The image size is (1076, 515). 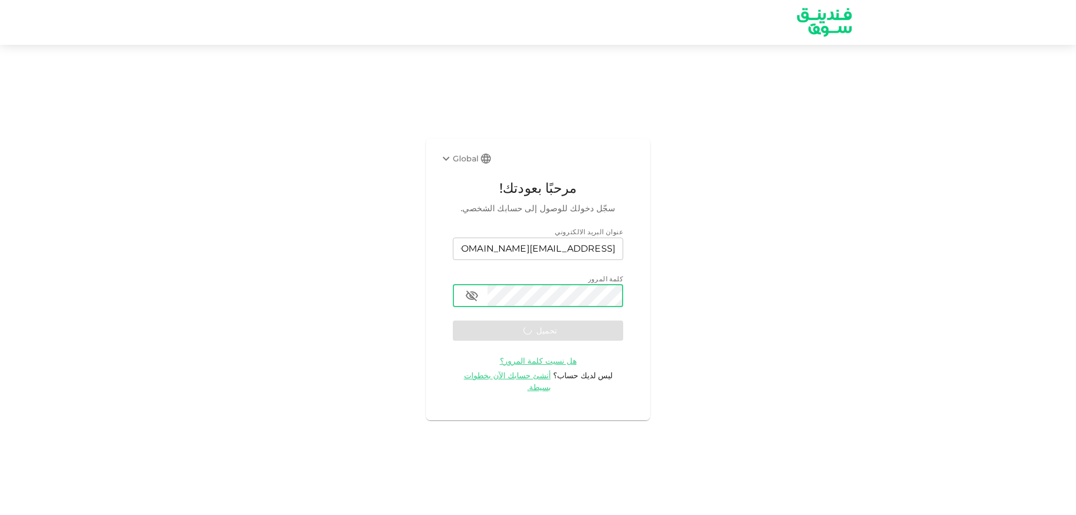 What do you see at coordinates (538, 249) in the screenshot?
I see `input: email` at bounding box center [538, 249].